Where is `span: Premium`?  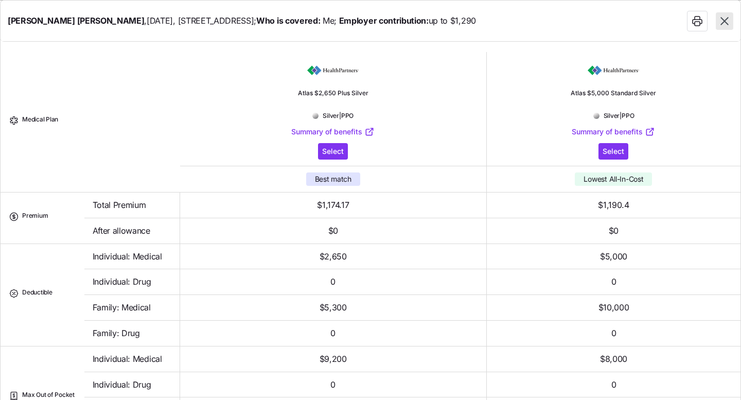
span: Premium is located at coordinates (35, 218).